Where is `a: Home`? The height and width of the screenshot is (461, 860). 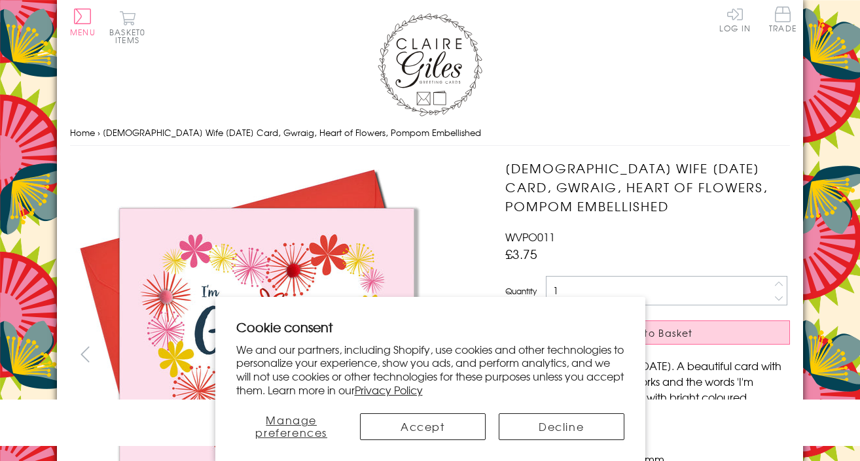
a: Home is located at coordinates (82, 132).